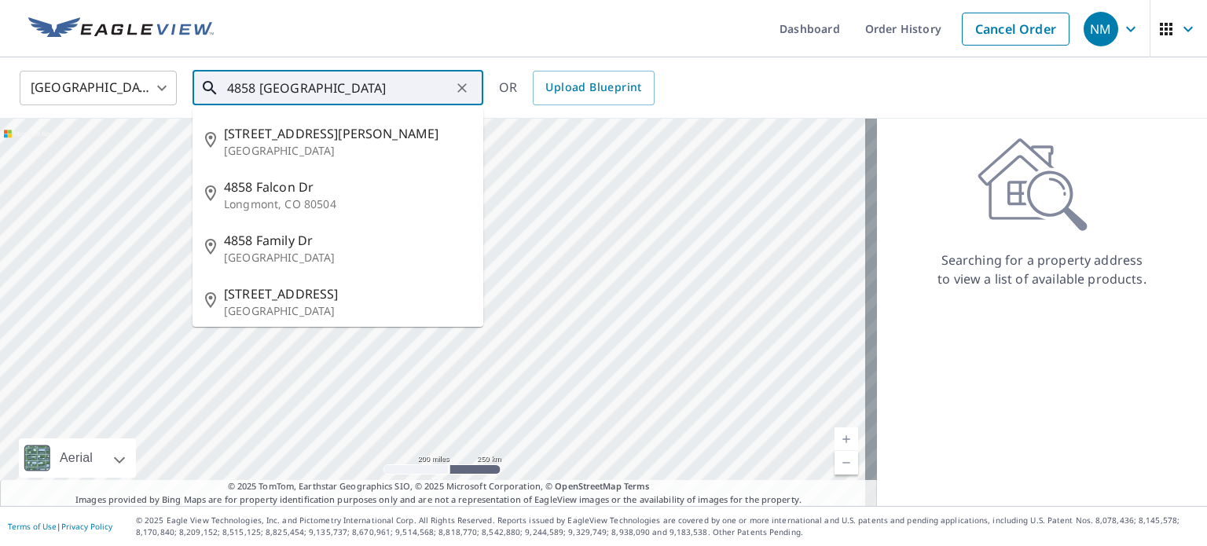  What do you see at coordinates (636, 485) in the screenshot?
I see `a: Terms` at bounding box center [636, 485].